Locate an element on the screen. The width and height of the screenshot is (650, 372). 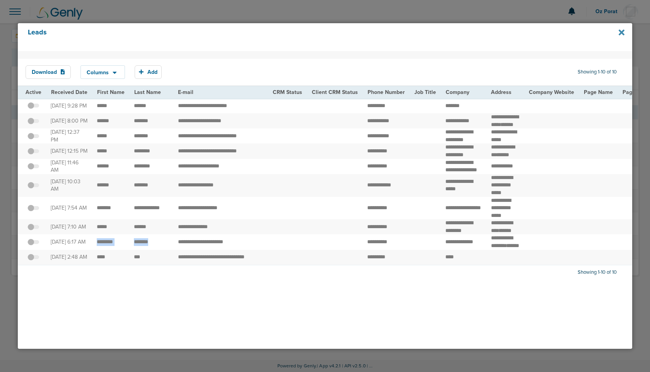
span: Add is located at coordinates (152, 72).